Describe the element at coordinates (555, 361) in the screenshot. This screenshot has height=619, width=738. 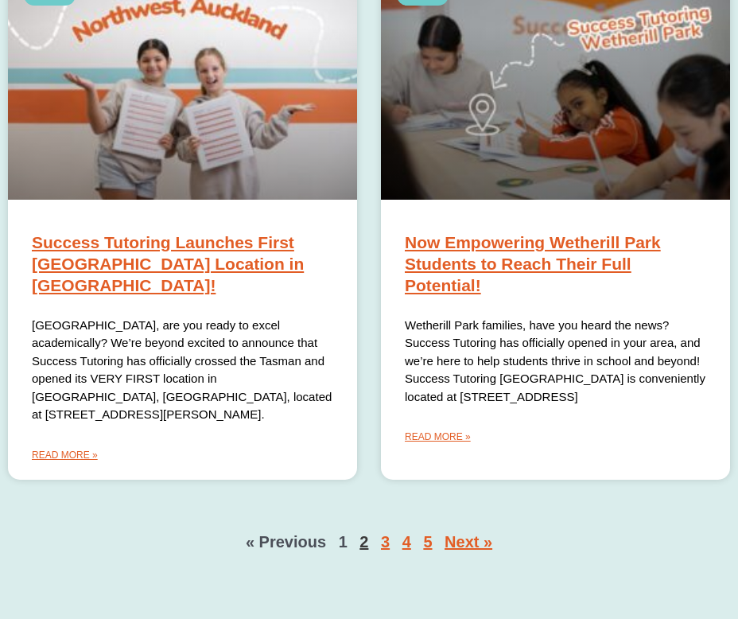
I see `p: Wetherill Park families, have you heard the news? Success Tutoring has officially opened in your ...` at that location.